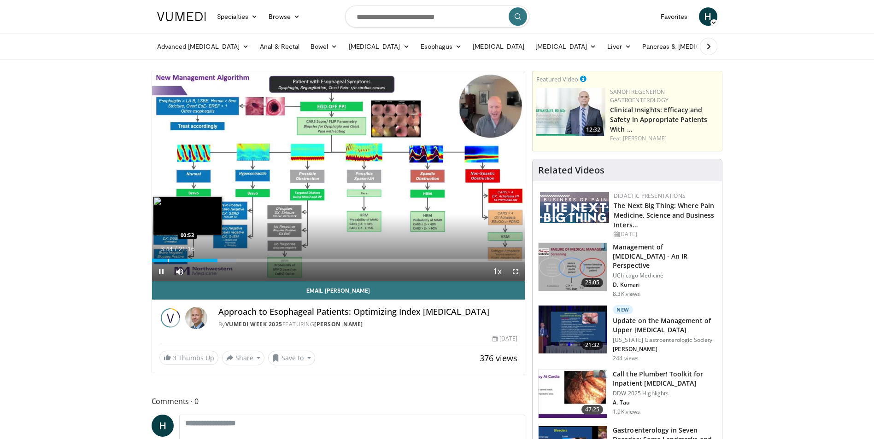  What do you see at coordinates (626, 412) in the screenshot?
I see `p: 1.9K views` at bounding box center [626, 412].